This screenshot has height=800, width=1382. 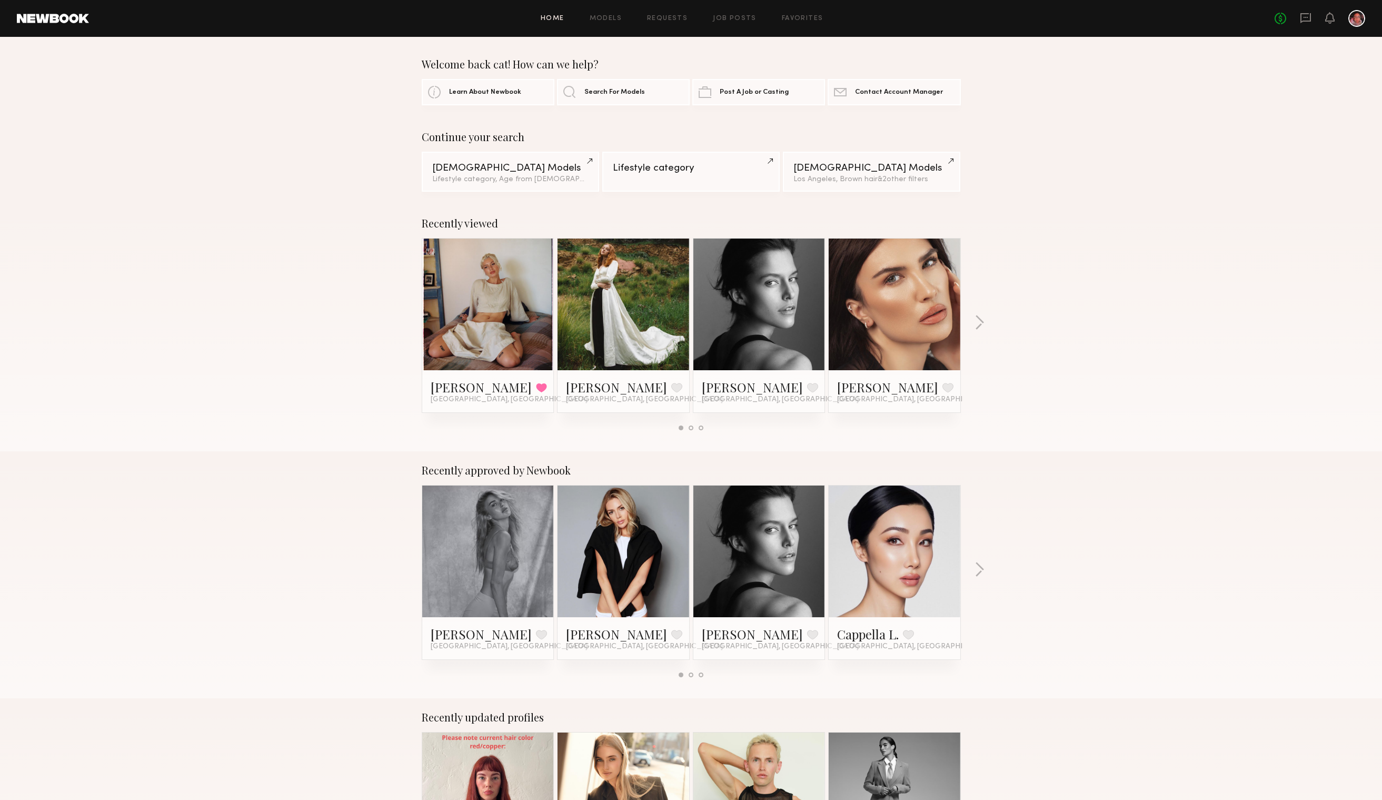 I want to click on a: Requests, so click(x=667, y=18).